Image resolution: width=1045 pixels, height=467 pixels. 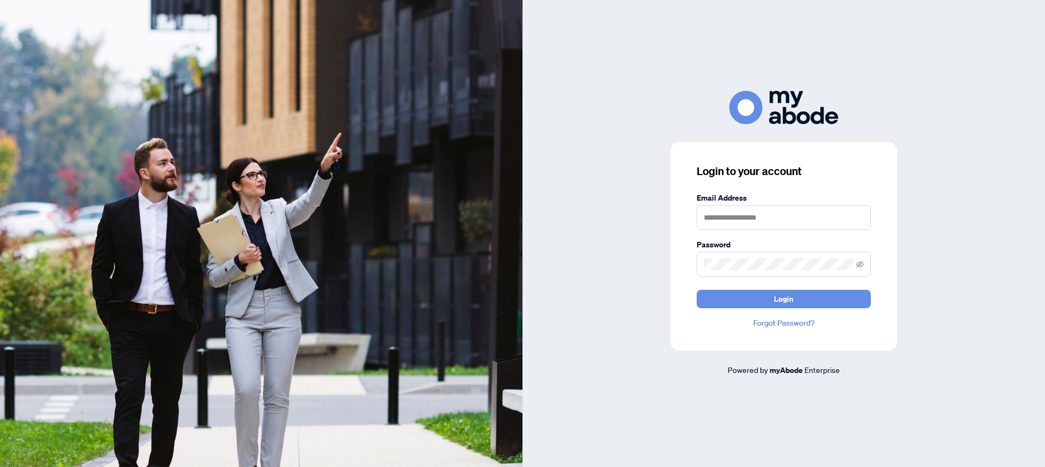 I want to click on span: eye-invisible, so click(x=860, y=264).